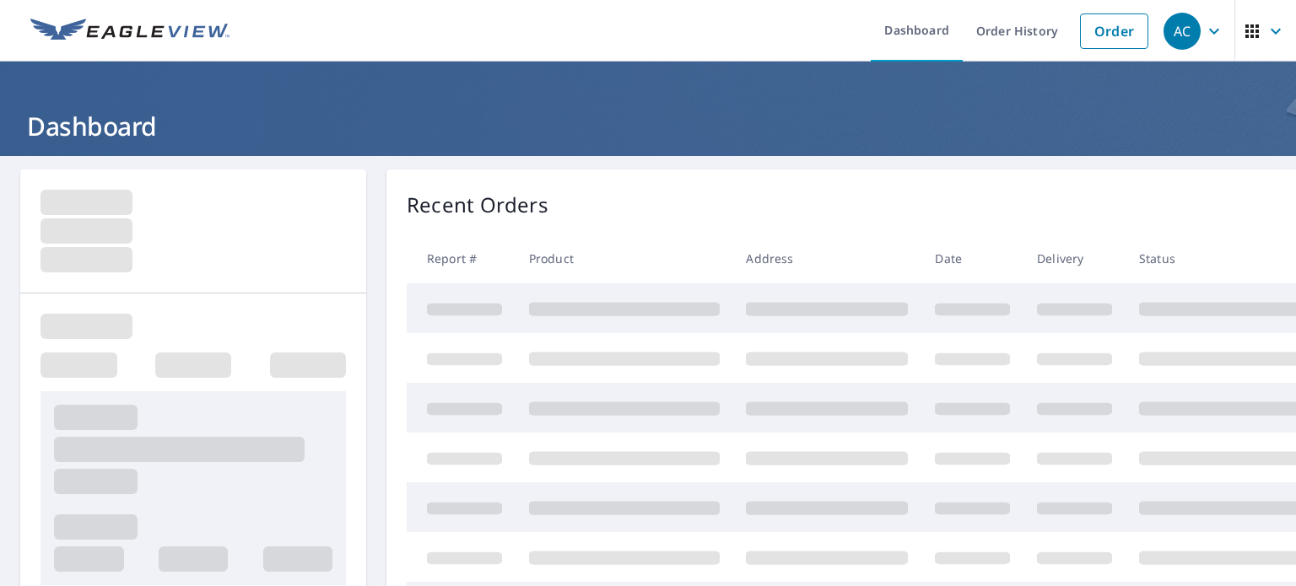 The height and width of the screenshot is (586, 1296). I want to click on a: Order, so click(1113, 31).